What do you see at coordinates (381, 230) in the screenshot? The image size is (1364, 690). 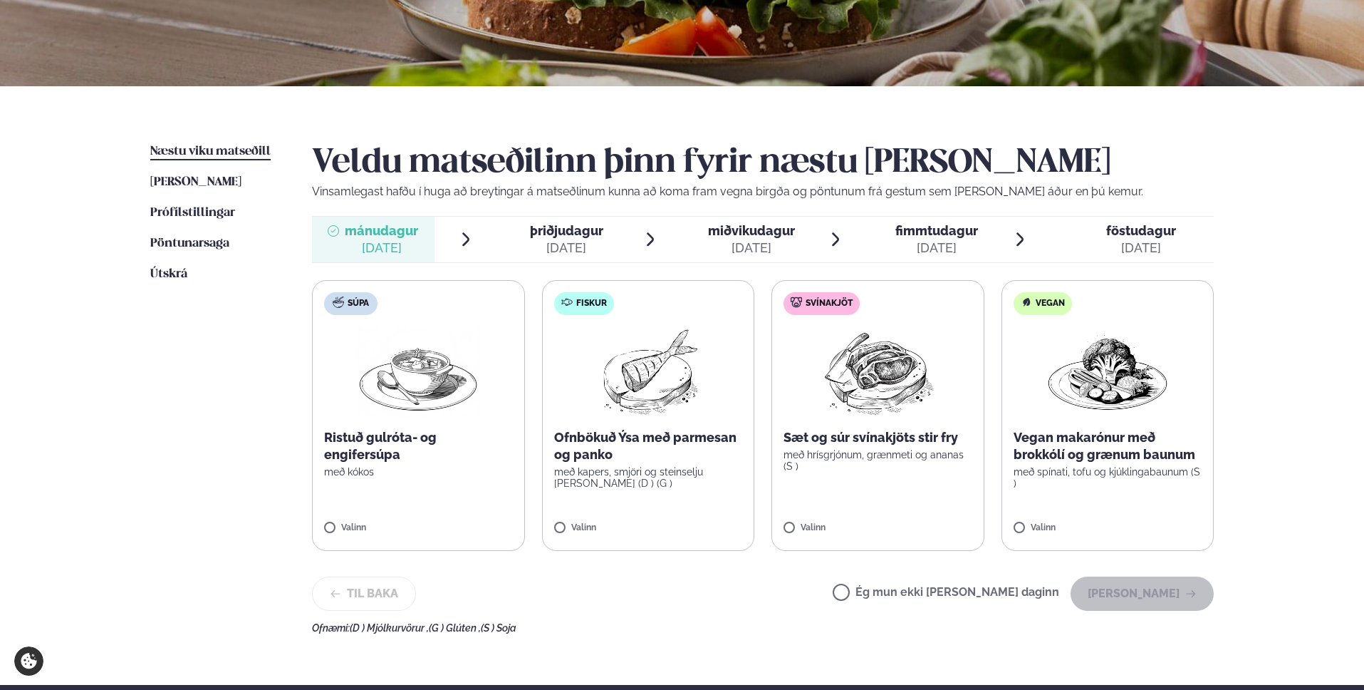 I see `span: mánudagur` at bounding box center [381, 230].